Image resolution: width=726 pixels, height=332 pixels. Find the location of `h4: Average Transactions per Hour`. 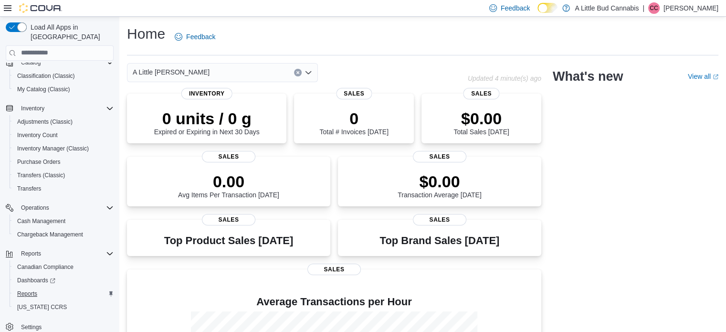

h4: Average Transactions per Hour is located at coordinates (334, 302).